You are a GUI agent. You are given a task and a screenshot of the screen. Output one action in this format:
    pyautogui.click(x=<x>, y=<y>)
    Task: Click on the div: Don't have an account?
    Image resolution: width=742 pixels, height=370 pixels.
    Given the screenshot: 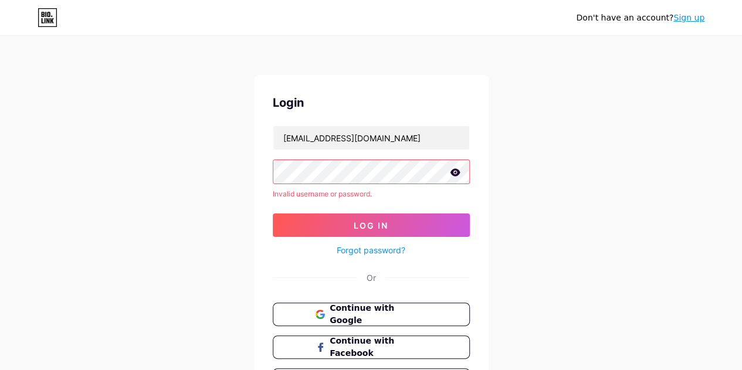 What is the action you would take?
    pyautogui.click(x=640, y=18)
    